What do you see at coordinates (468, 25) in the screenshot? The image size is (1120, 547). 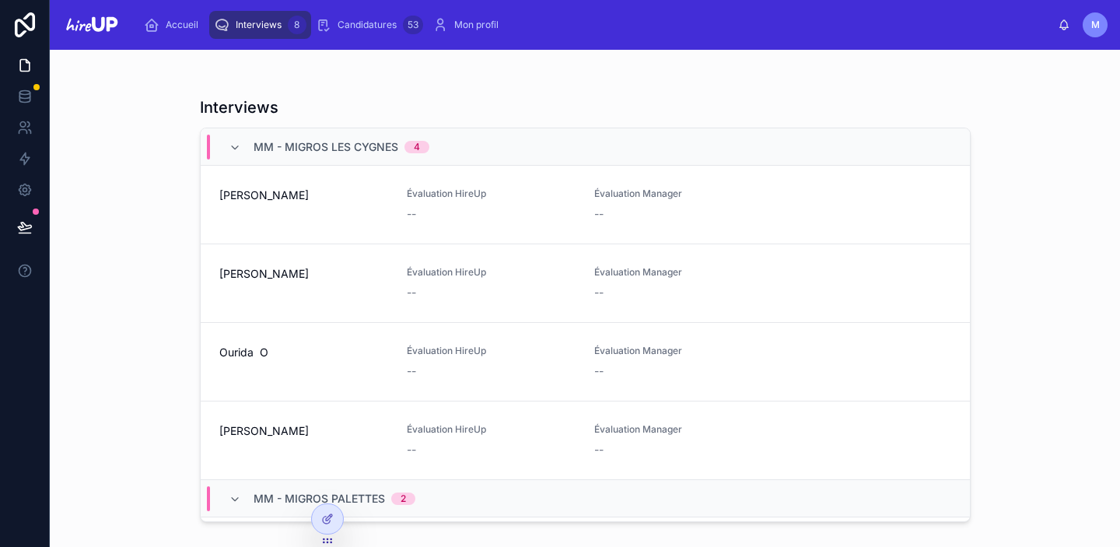 I see `a: Mon profil` at bounding box center [468, 25].